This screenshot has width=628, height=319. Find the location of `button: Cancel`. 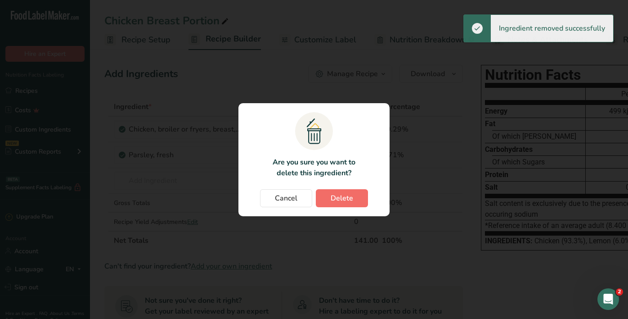

button: Cancel is located at coordinates (286, 198).